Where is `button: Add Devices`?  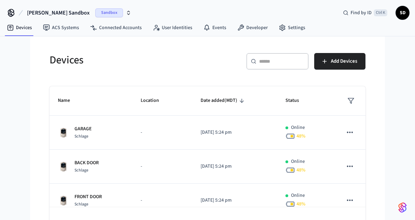 button: Add Devices is located at coordinates (340, 61).